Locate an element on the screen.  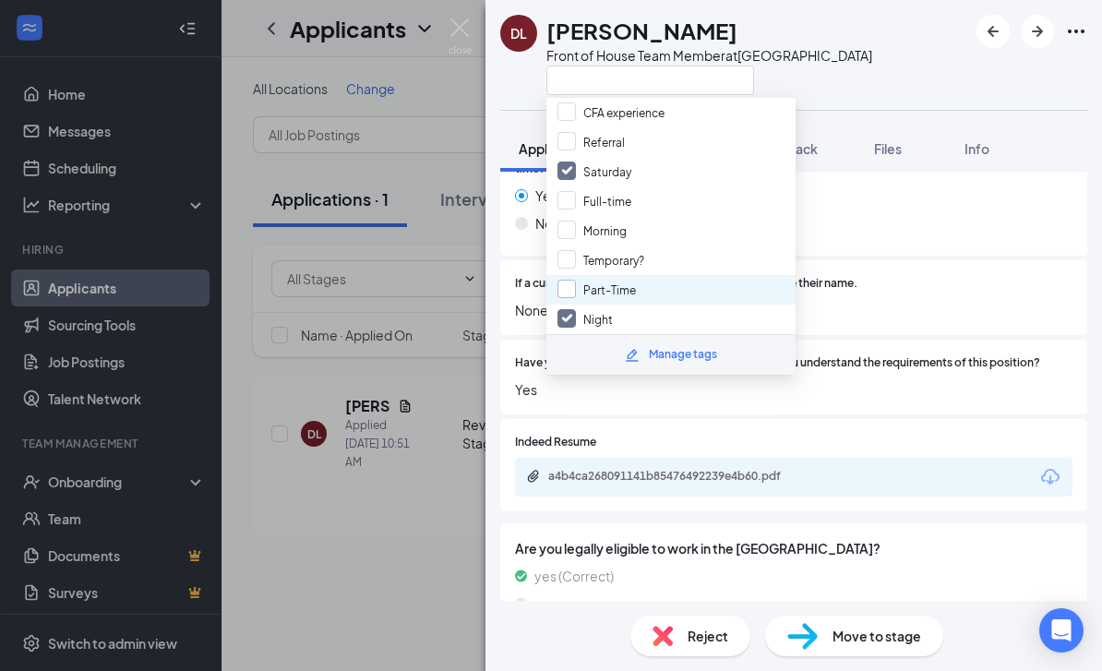
div: DL is located at coordinates (519, 33).